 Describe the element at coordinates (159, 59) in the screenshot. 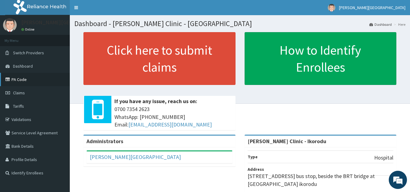

I see `a: Click here to submit claims` at that location.